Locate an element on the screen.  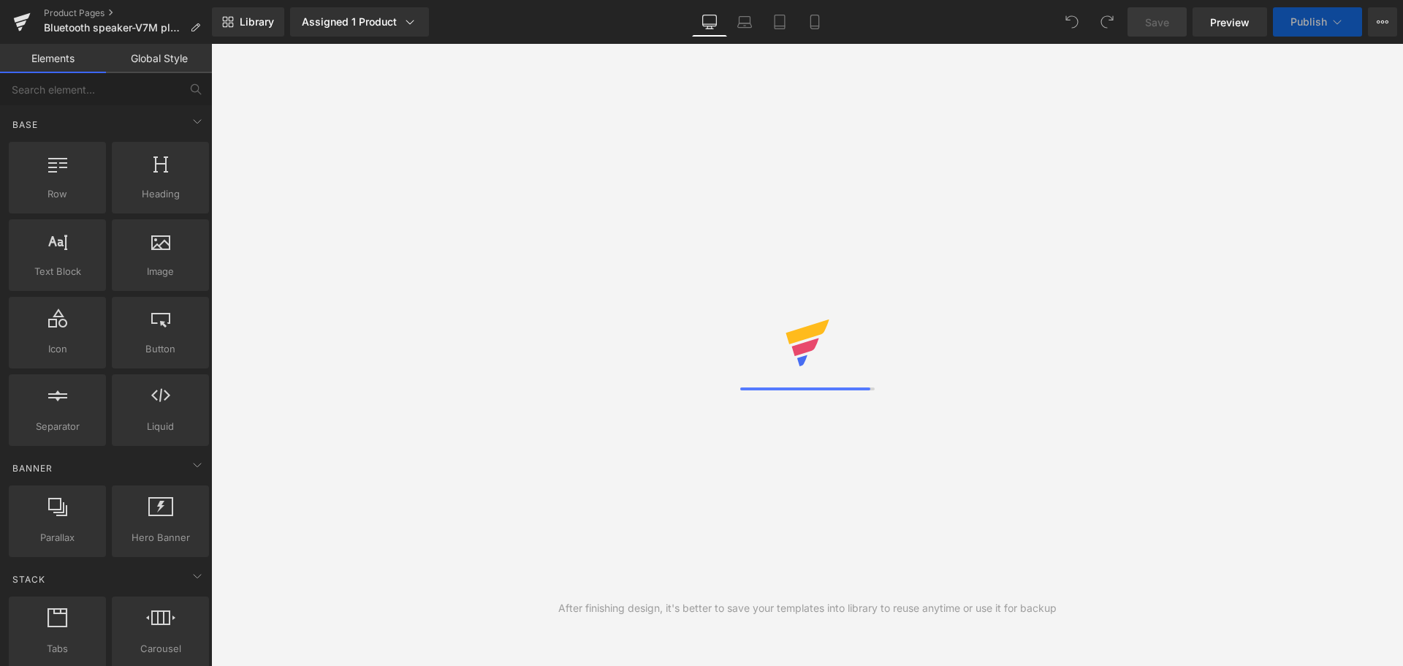
span: Tabs is located at coordinates (57, 648).